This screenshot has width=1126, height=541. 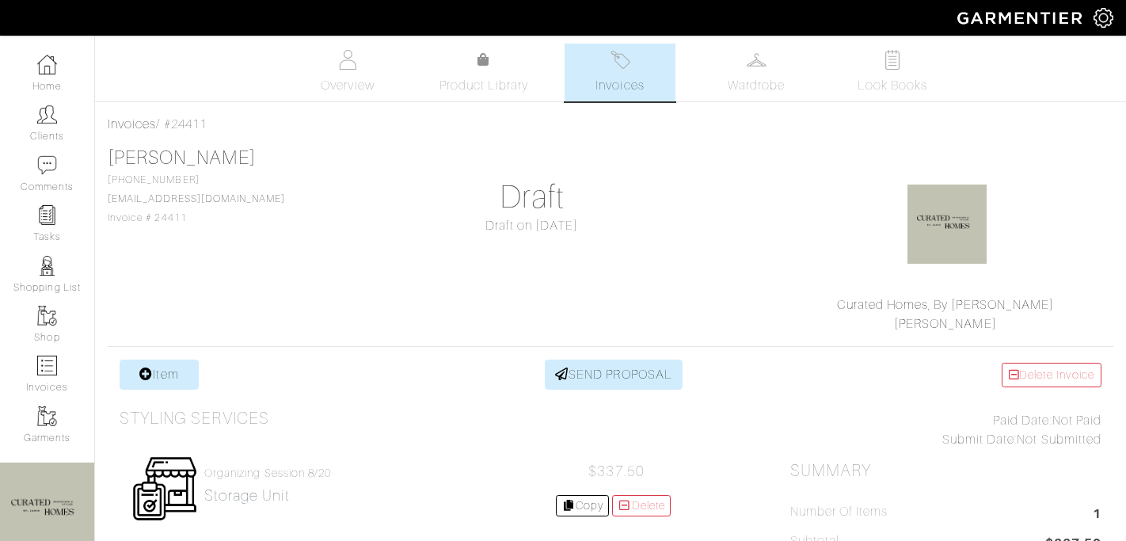 What do you see at coordinates (611, 124) in the screenshot?
I see `div: / #24411` at bounding box center [611, 124].